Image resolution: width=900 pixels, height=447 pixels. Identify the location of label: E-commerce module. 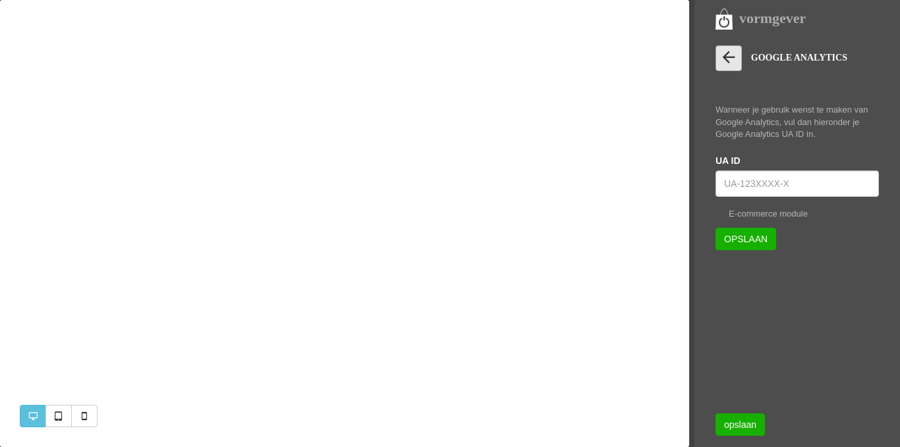
(761, 215).